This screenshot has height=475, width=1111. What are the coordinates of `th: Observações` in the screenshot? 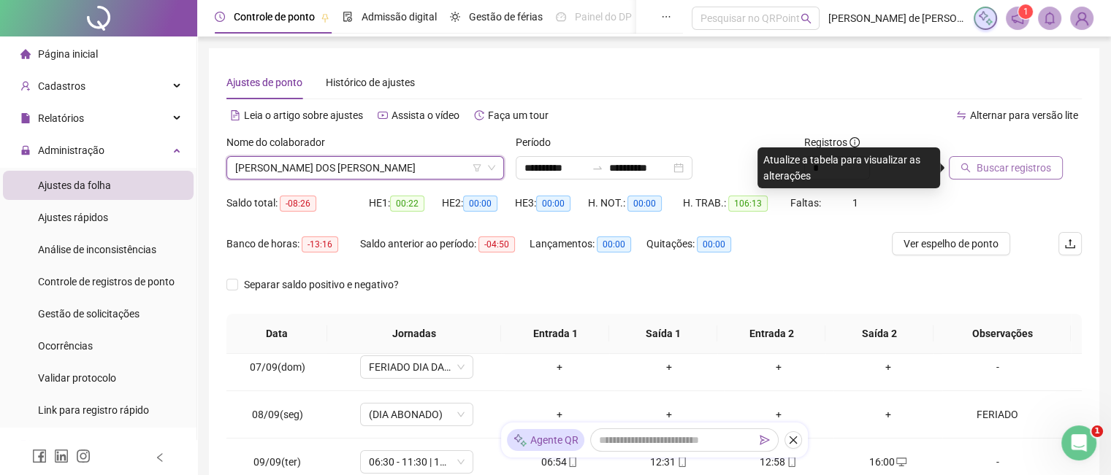 It's located at (1002, 334).